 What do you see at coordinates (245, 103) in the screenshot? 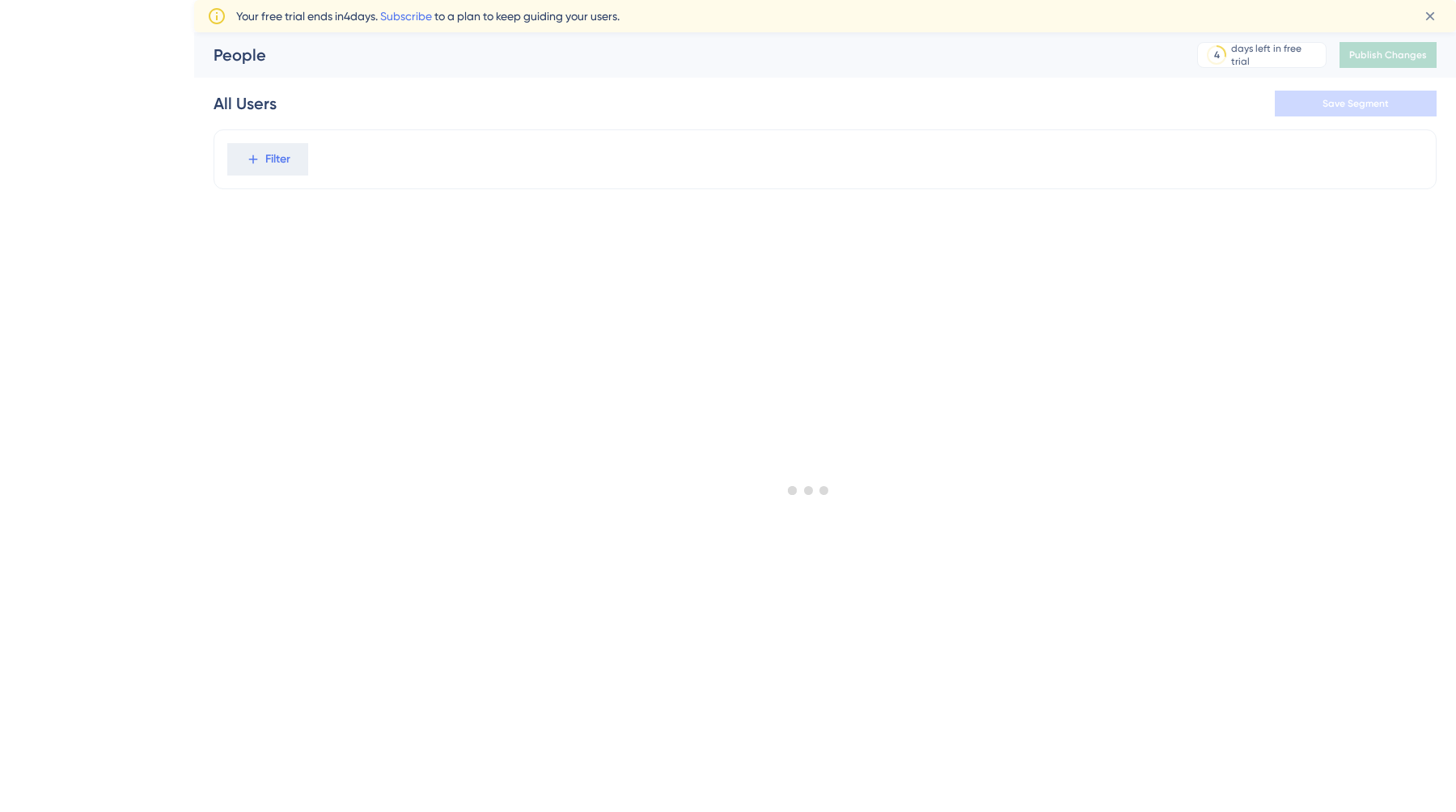
I see `div: All Users` at bounding box center [245, 103].